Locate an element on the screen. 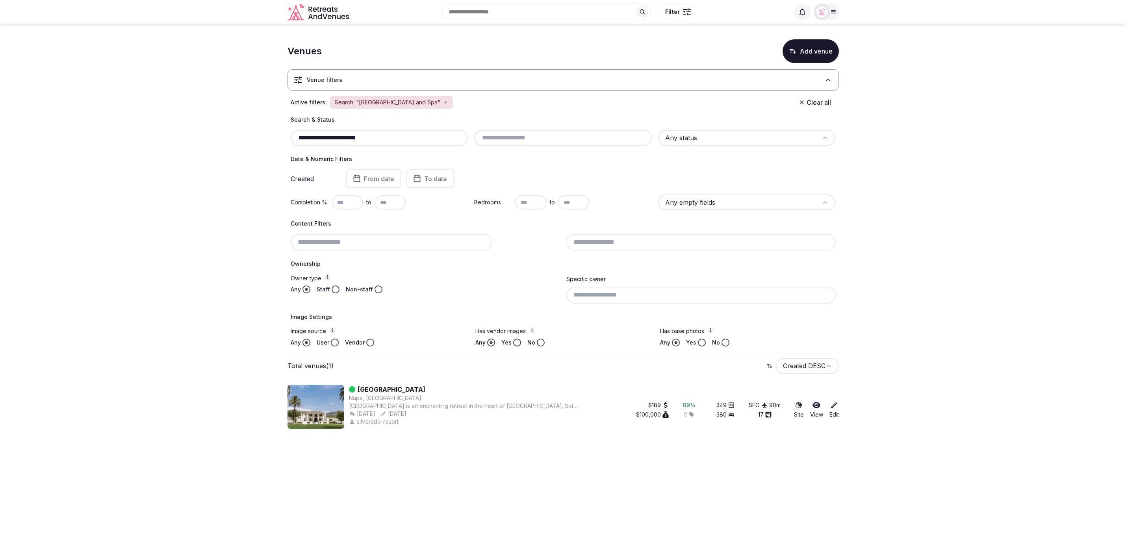  button: $100,000 is located at coordinates (652, 415).